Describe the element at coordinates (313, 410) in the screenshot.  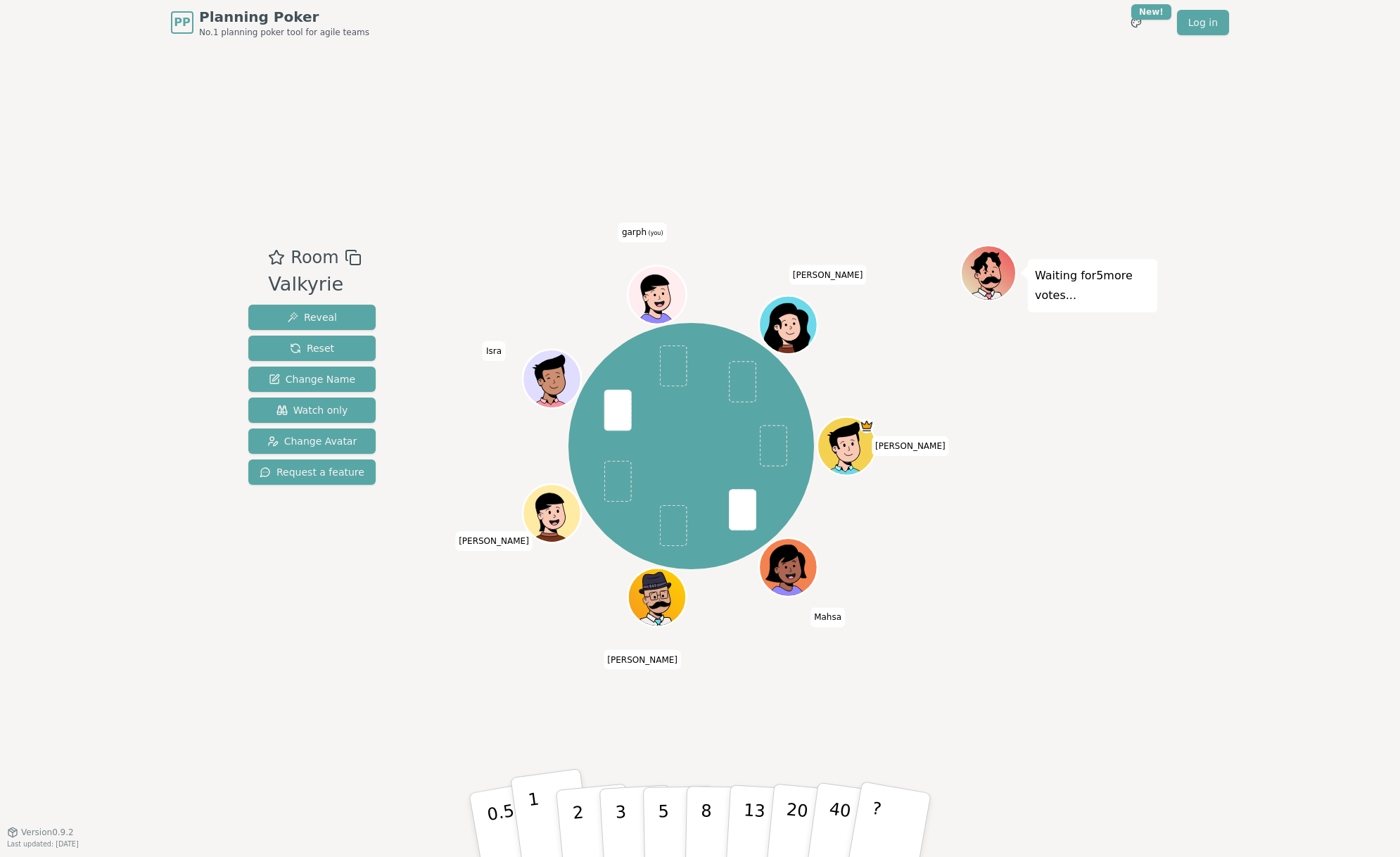
I see `span: Watch only` at that location.